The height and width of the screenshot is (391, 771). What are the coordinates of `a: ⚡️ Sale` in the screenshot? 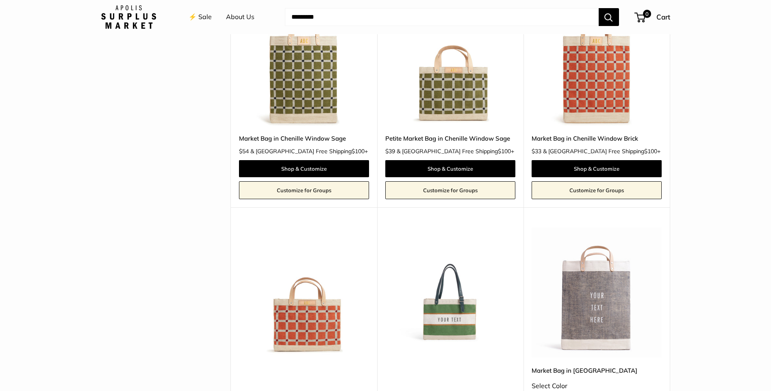 It's located at (200, 17).